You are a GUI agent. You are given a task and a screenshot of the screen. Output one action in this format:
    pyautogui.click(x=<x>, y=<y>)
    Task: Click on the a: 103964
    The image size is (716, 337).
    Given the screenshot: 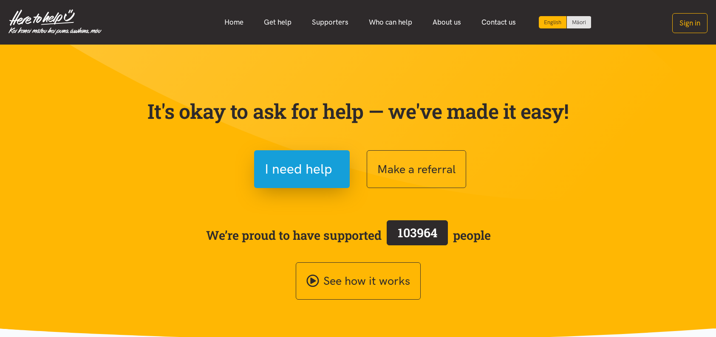 What is the action you would take?
    pyautogui.click(x=417, y=235)
    